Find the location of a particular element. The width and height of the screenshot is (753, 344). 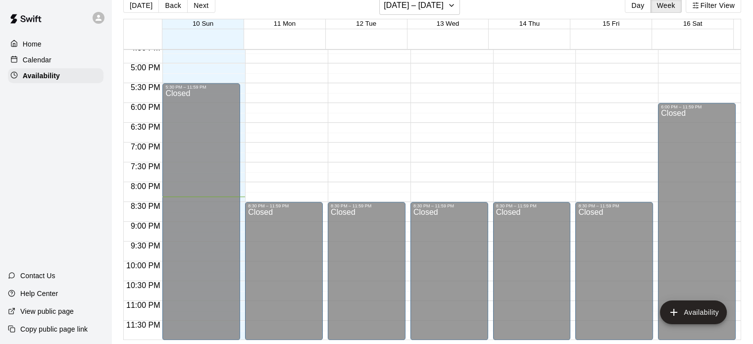

span: 9:00 PM is located at coordinates (145, 226).